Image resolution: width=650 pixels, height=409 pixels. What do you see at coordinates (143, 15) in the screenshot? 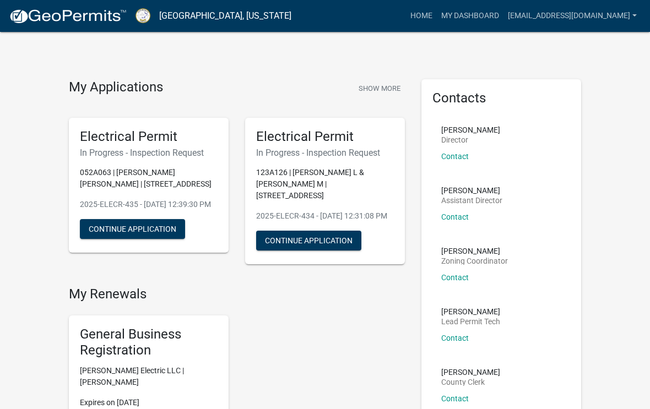
I see `img: Putnam County, Georgia` at bounding box center [143, 15].